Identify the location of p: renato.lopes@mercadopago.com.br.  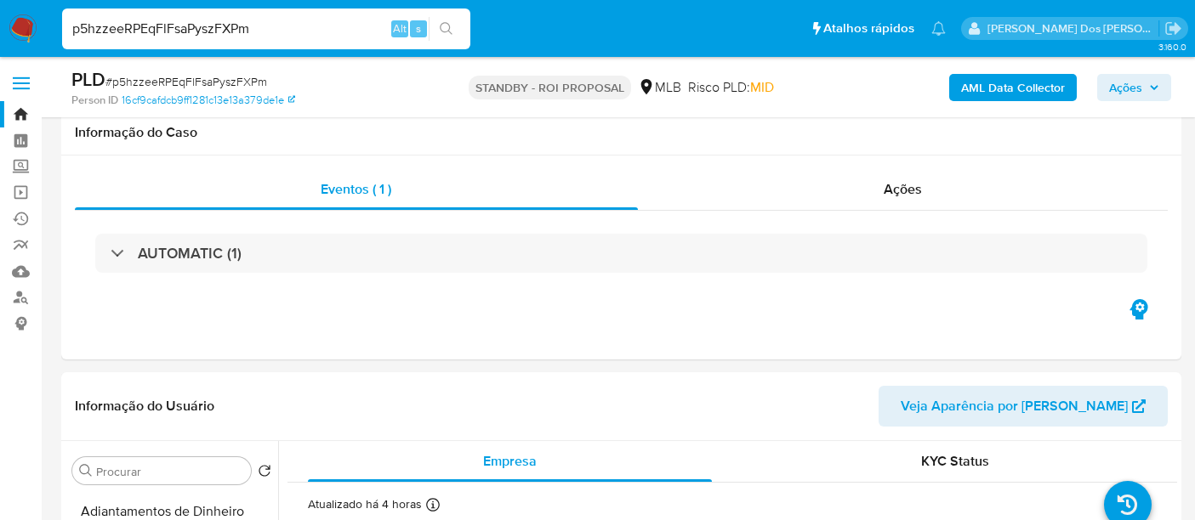
(1073, 28).